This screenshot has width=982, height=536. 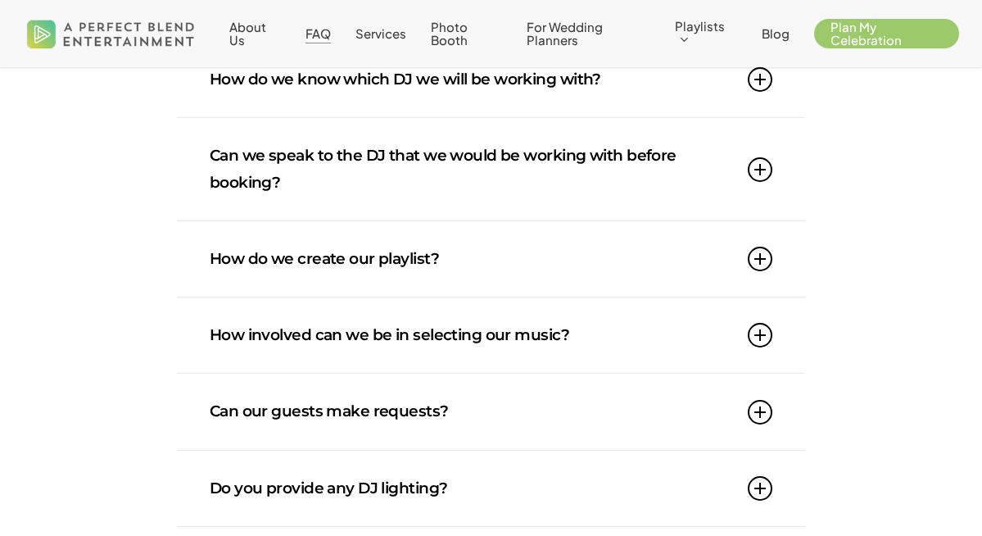 I want to click on span: Photo Booth, so click(x=449, y=33).